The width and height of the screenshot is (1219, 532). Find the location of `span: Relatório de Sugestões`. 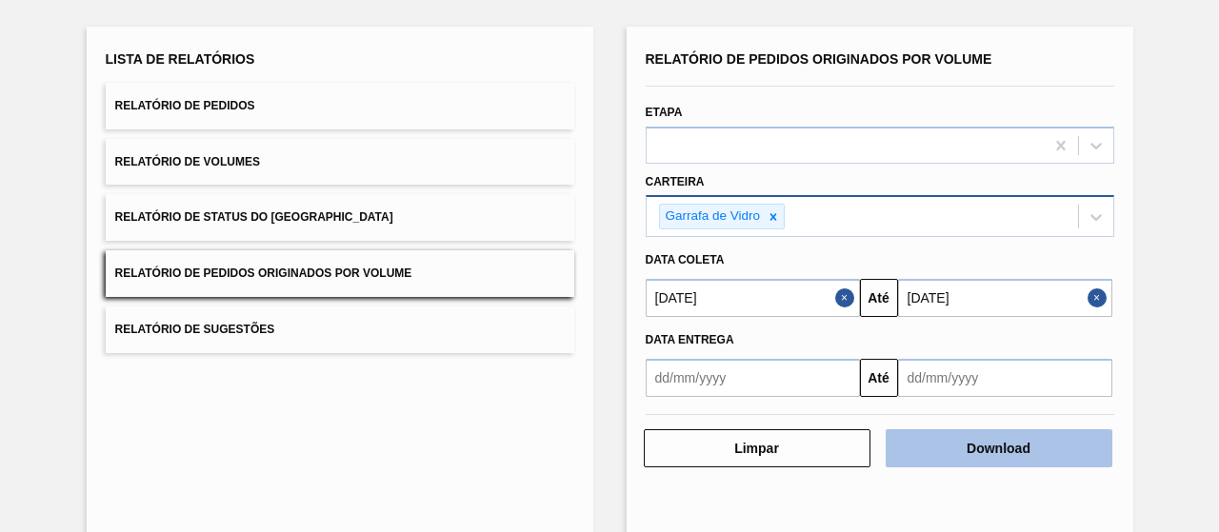

span: Relatório de Sugestões is located at coordinates (195, 330).